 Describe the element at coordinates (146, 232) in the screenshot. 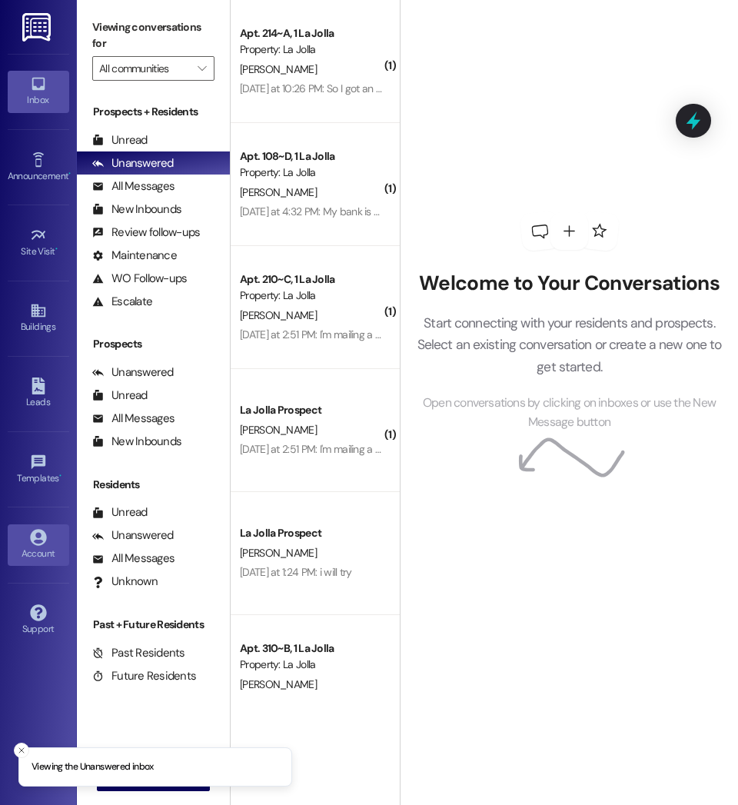

I see `div: Review follow-ups` at that location.